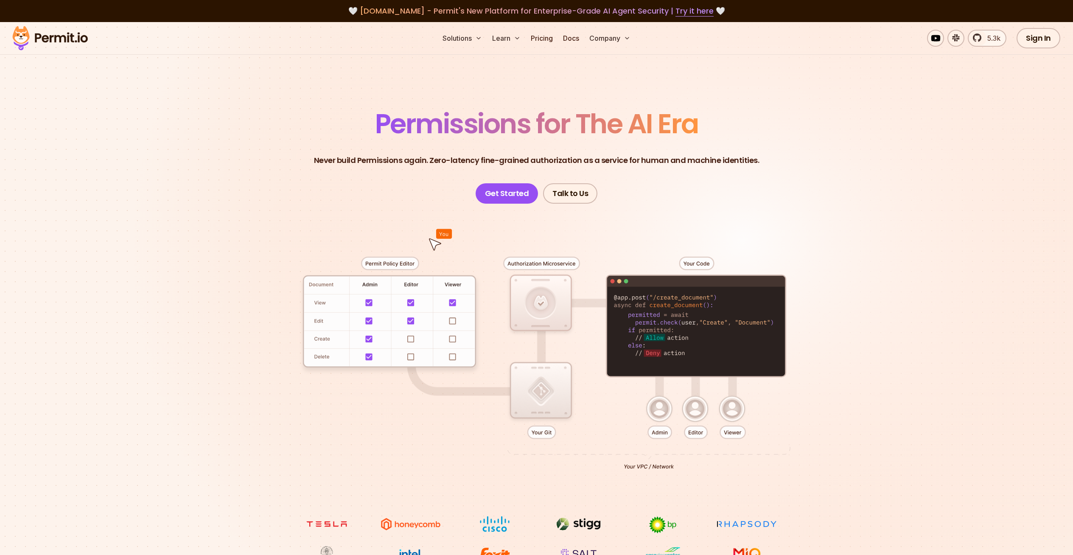 Image resolution: width=1073 pixels, height=555 pixels. I want to click on a: Docs, so click(571, 38).